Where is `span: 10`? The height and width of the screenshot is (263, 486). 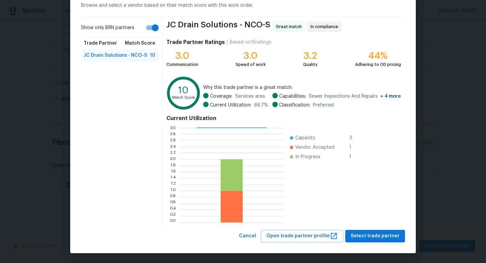 span: 10 is located at coordinates (153, 55).